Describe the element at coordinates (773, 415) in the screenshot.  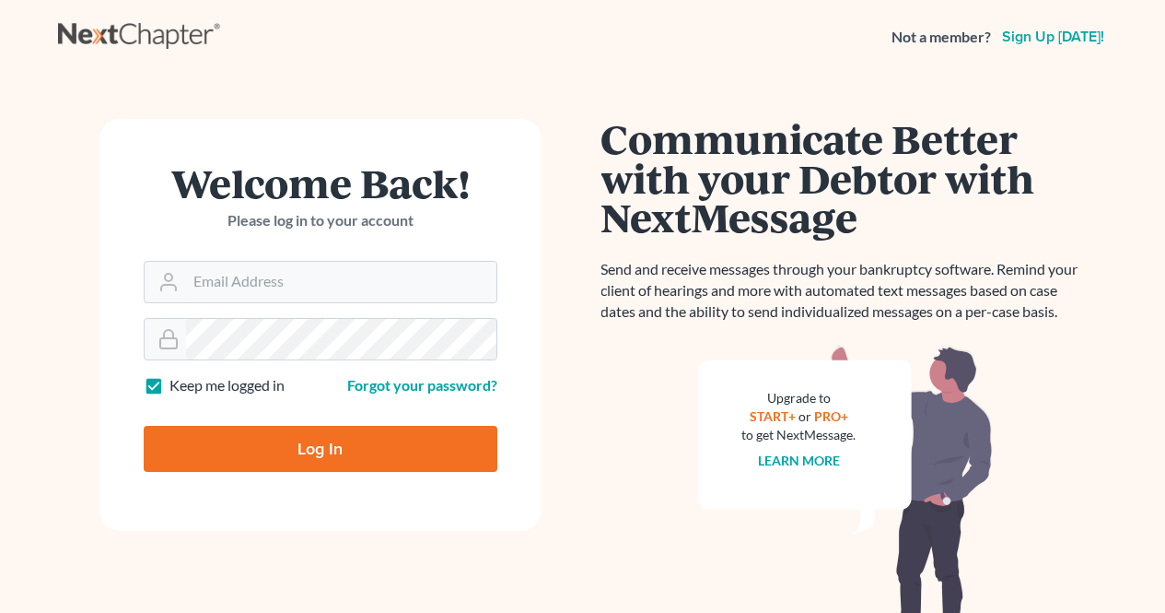
I see `a: START+` at that location.